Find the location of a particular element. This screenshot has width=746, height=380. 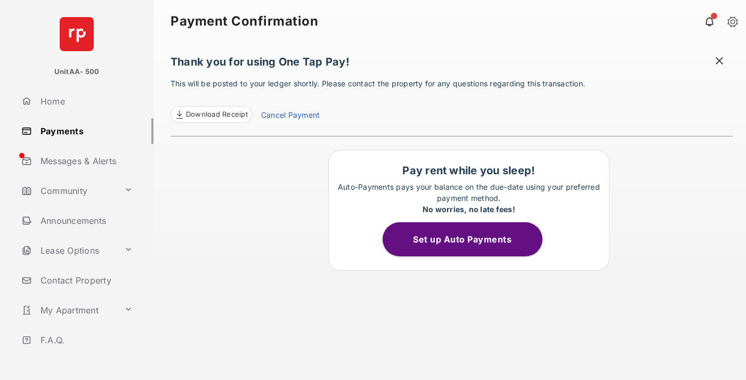

span: Download Receipt is located at coordinates (217, 115).